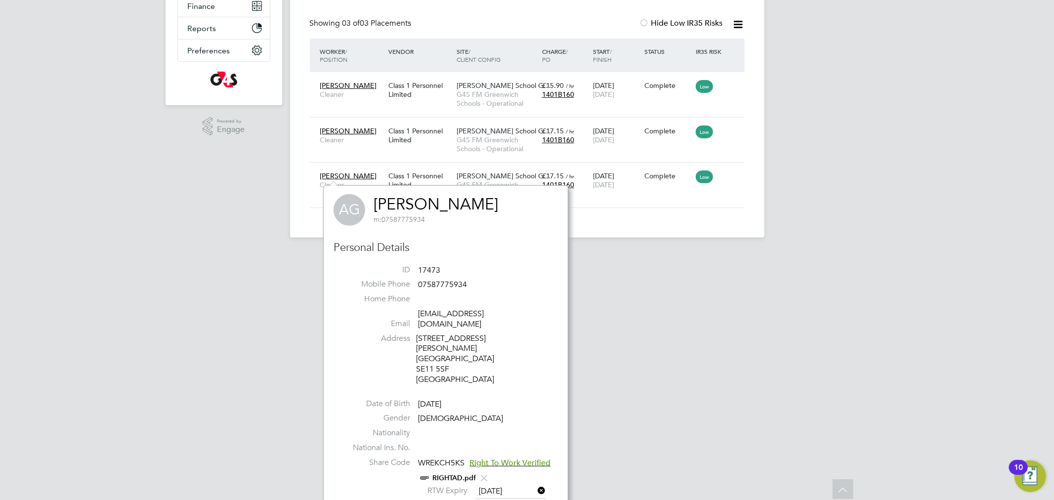 This screenshot has width=1054, height=500. Describe the element at coordinates (443, 491) in the screenshot. I see `label: RTW Expiry` at that location.